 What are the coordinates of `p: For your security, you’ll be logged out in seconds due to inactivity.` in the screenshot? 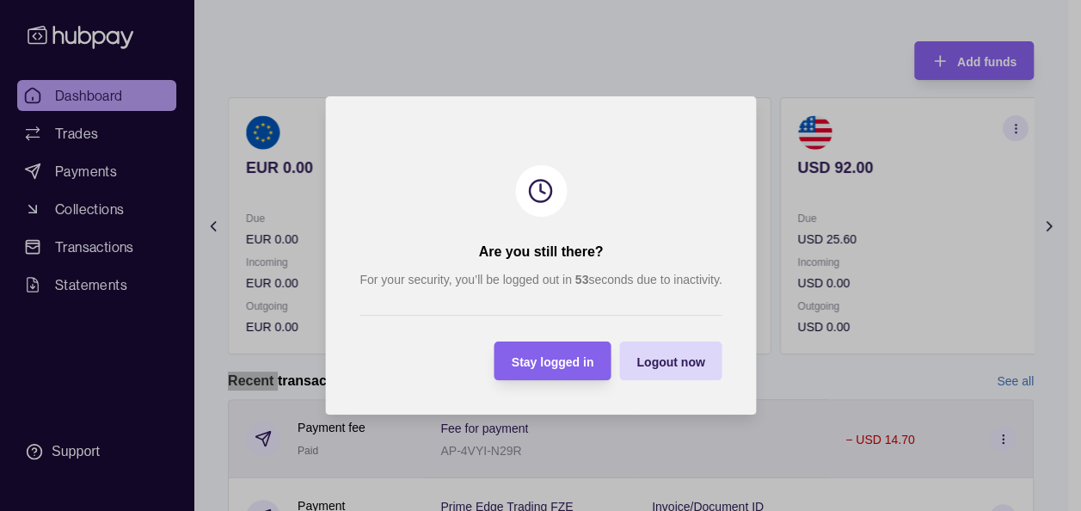 It's located at (540, 279).